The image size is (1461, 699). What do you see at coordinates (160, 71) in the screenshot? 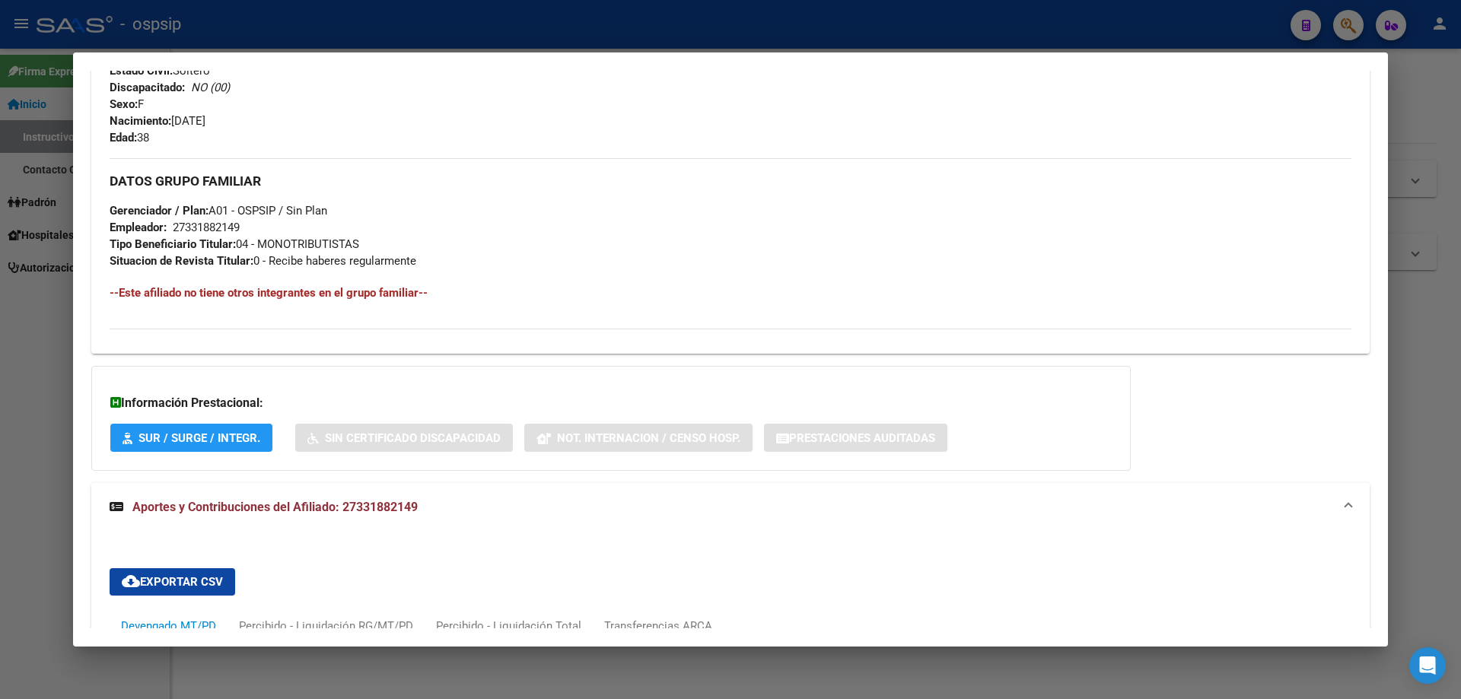
I see `span: Soltero` at bounding box center [160, 71].